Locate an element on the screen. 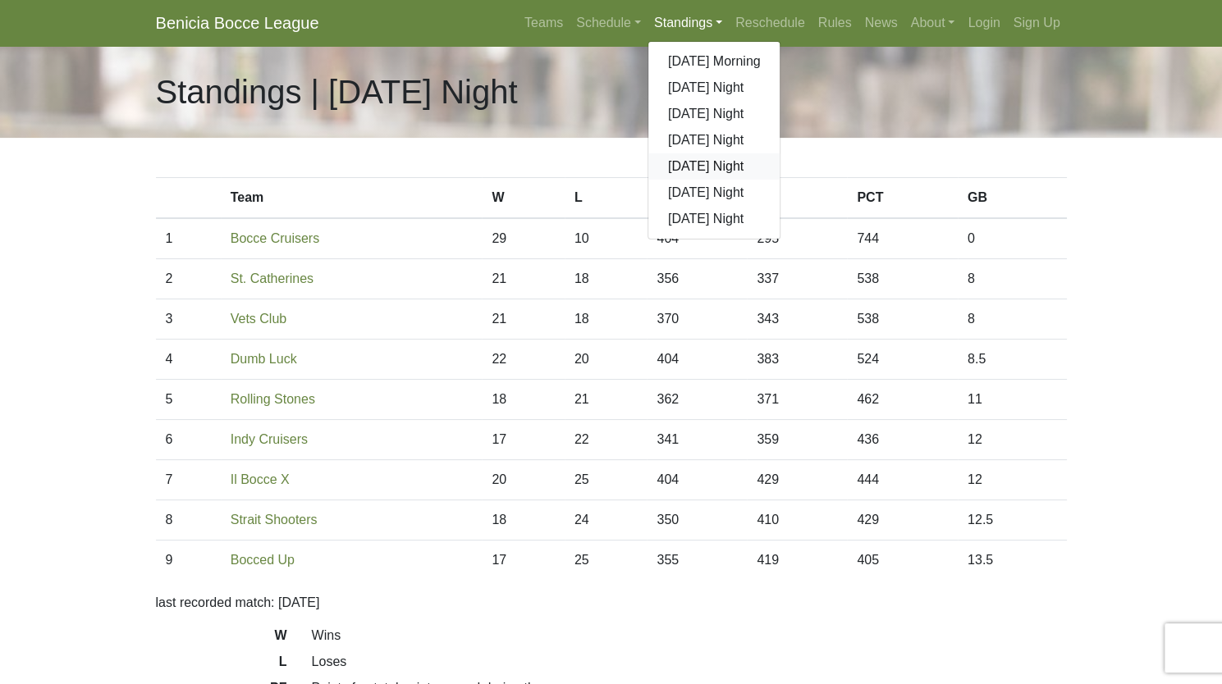 This screenshot has width=1222, height=684. td: 419 is located at coordinates (797, 561).